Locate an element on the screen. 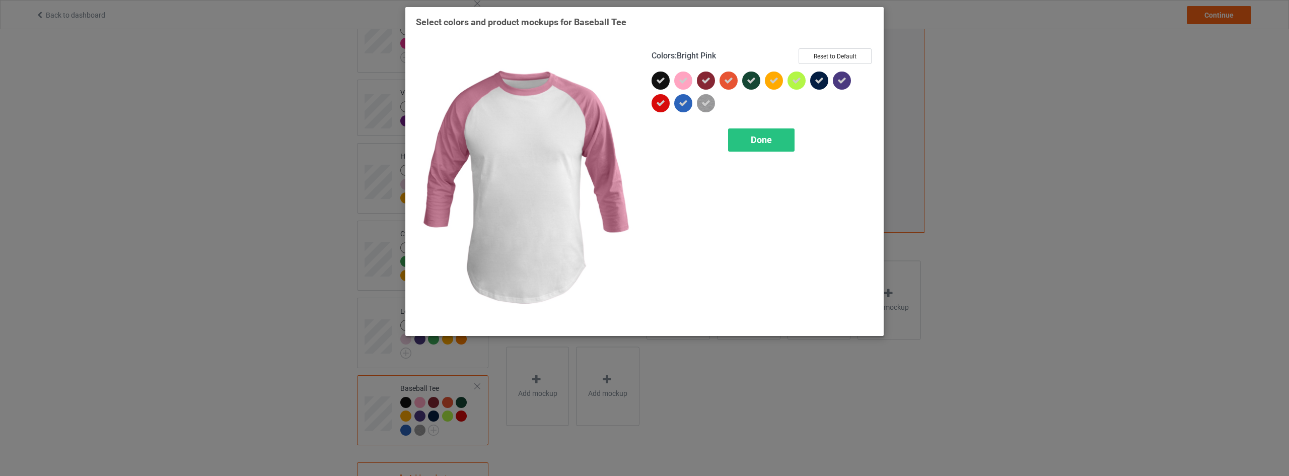 This screenshot has width=1289, height=476. img: regular.jpg is located at coordinates (527, 187).